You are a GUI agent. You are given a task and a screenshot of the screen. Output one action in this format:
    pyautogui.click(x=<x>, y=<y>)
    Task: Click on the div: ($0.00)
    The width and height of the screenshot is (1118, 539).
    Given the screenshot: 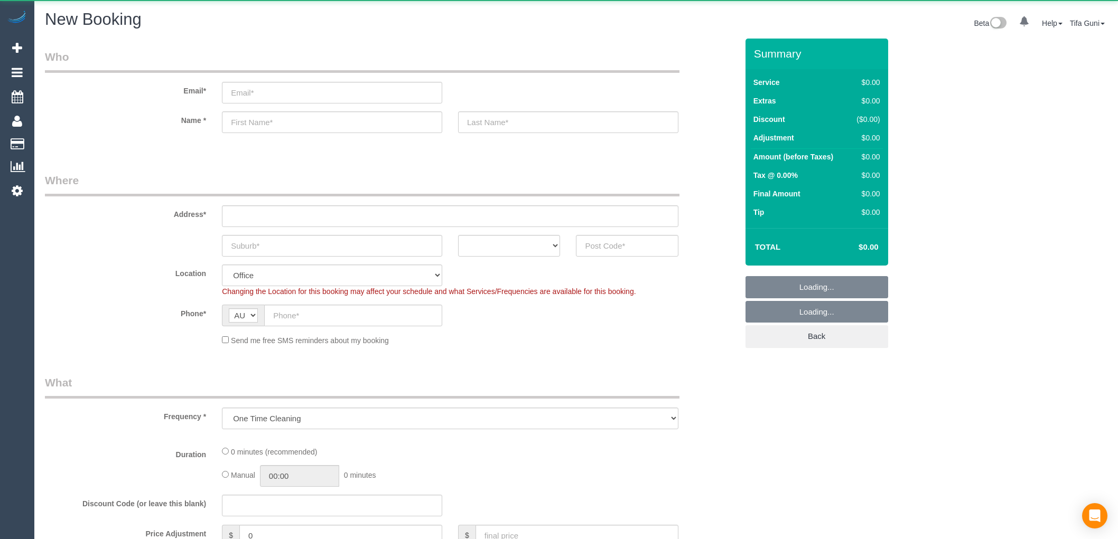 What is the action you would take?
    pyautogui.click(x=866, y=119)
    